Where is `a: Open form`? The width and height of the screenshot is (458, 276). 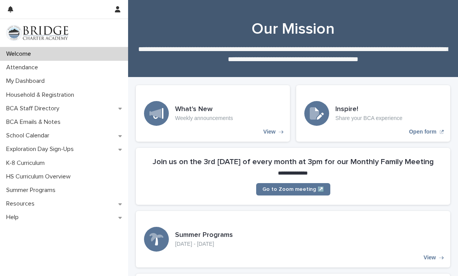
a: Open form is located at coordinates (373, 114).